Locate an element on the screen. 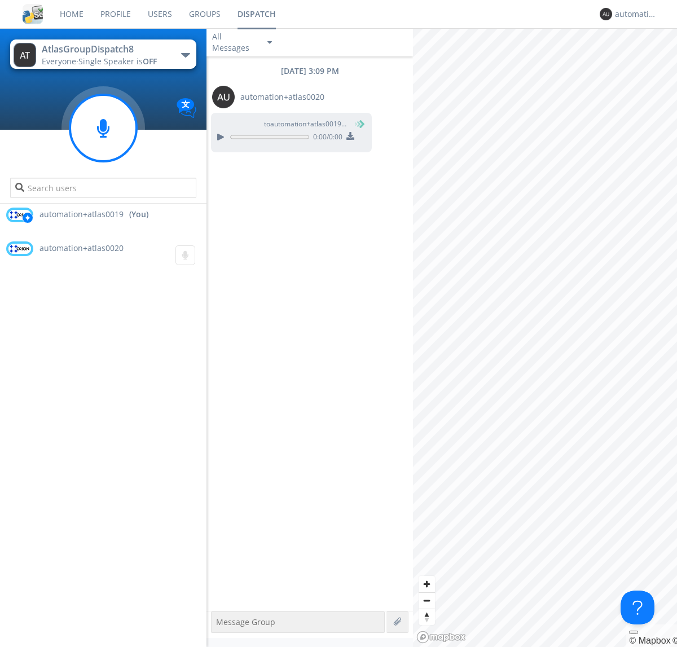 Image resolution: width=677 pixels, height=647 pixels. span: Reset bearing to north is located at coordinates (426, 617).